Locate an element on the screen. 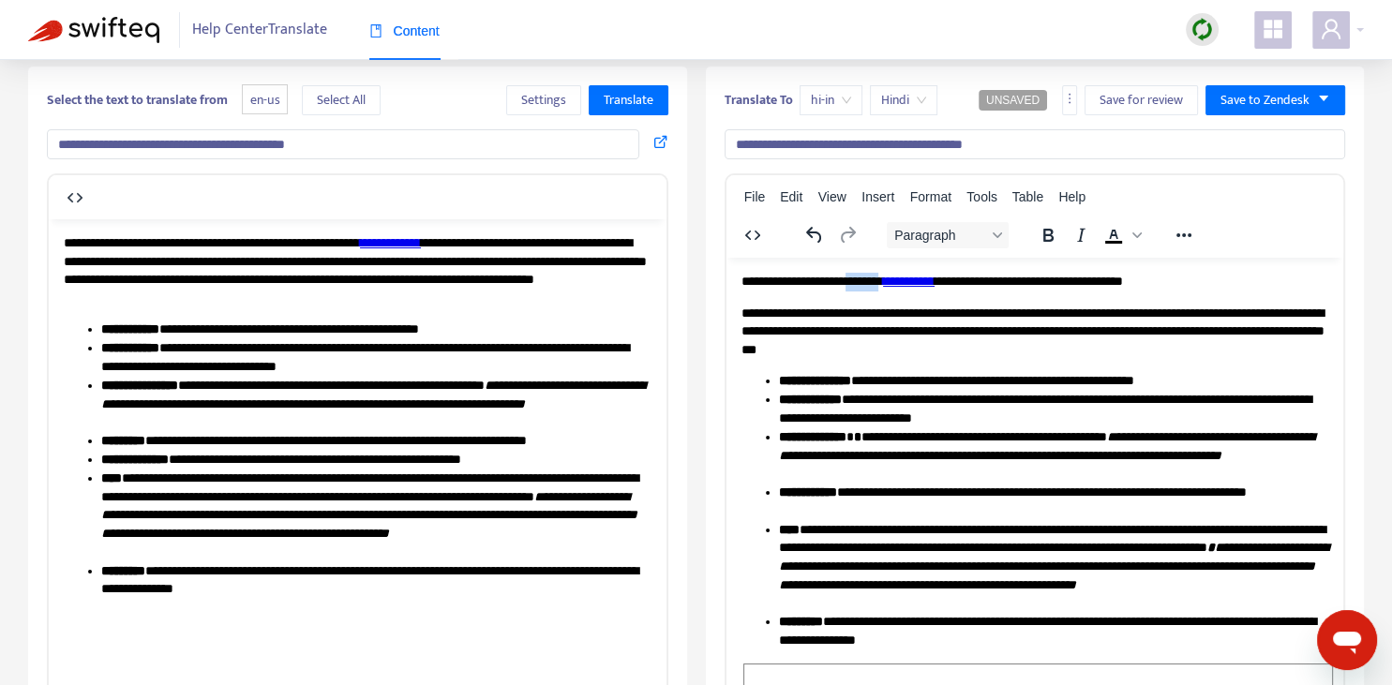 The width and height of the screenshot is (1392, 685). img: Swifteq is located at coordinates (94, 30).